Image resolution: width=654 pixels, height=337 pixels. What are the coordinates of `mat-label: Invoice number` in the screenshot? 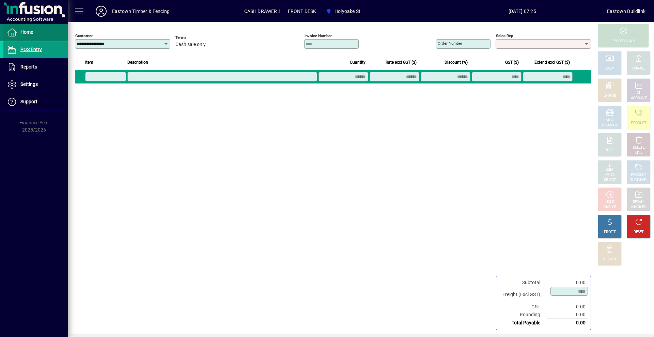 It's located at (318, 36).